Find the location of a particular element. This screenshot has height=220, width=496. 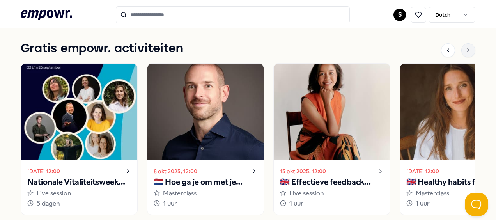

h1: Gratis empowr. activiteiten is located at coordinates (102, 49).